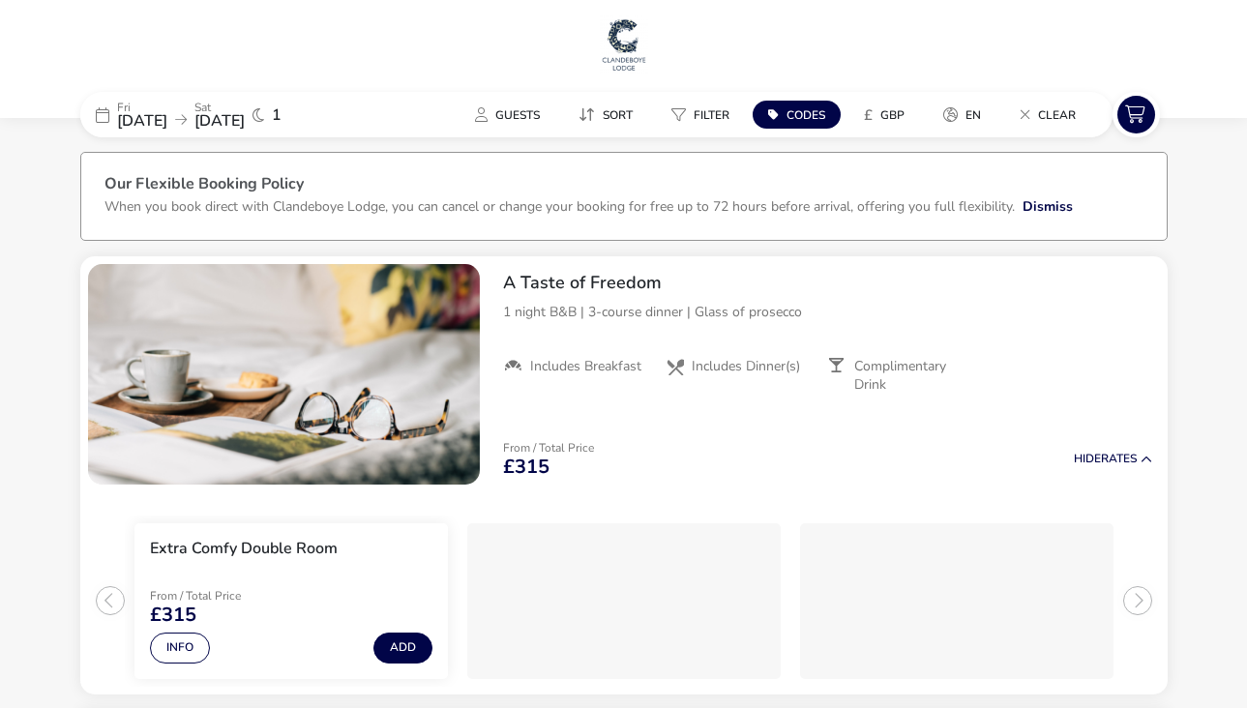  I want to click on span: Hide, so click(1087, 458).